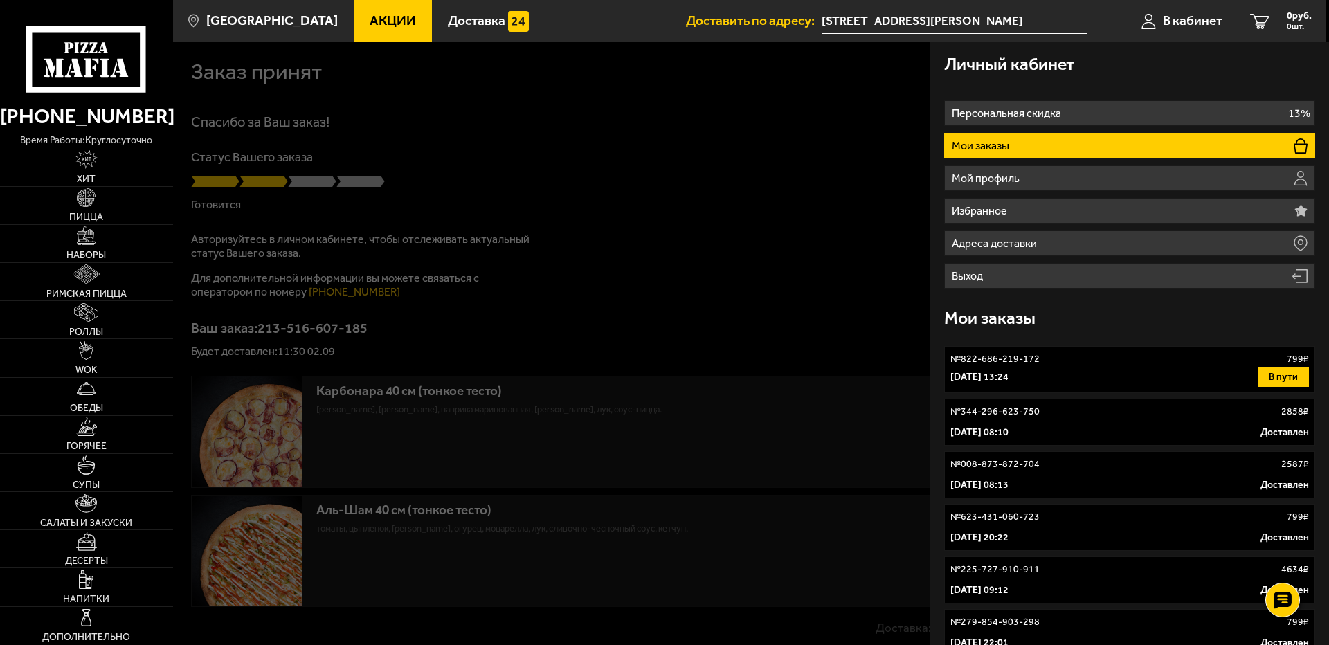 The image size is (1329, 645). I want to click on p: № 623-431-060-723, so click(995, 517).